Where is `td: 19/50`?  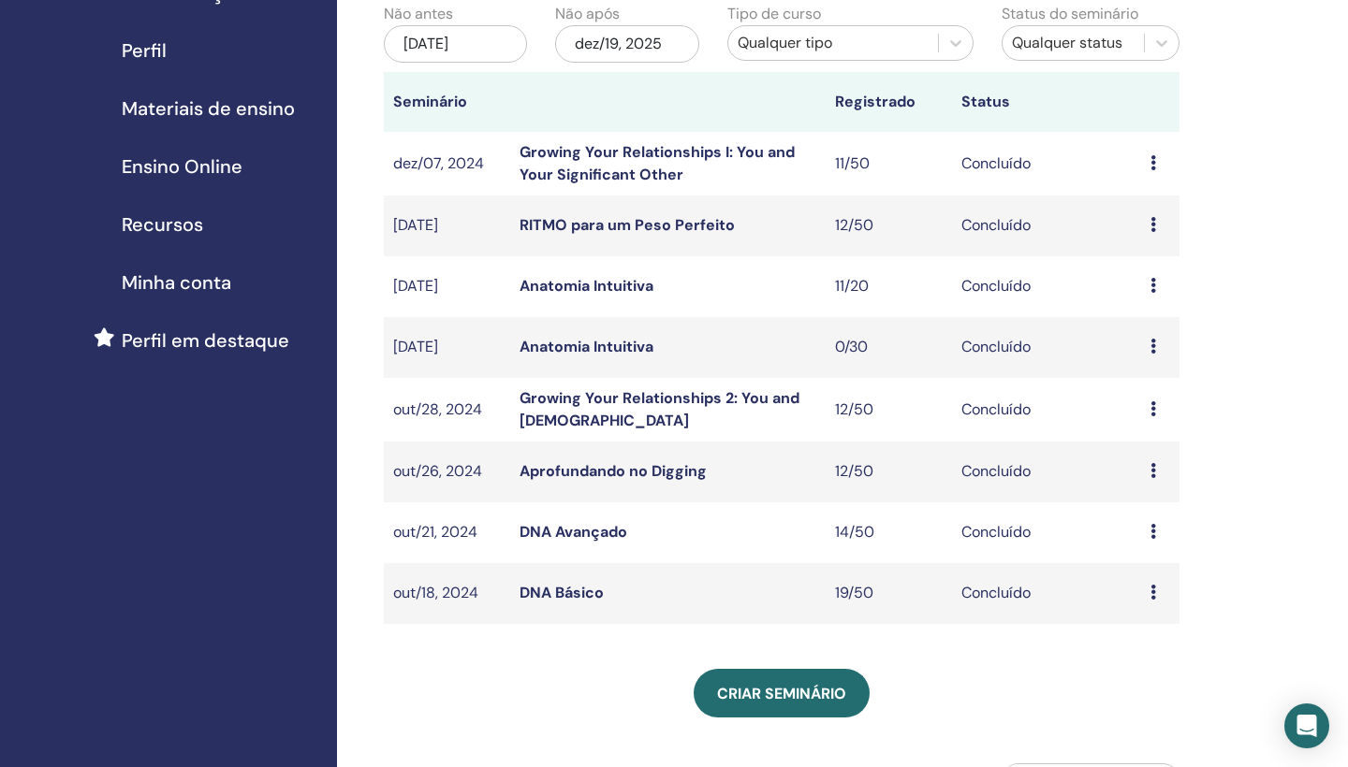 td: 19/50 is located at coordinates (888, 593).